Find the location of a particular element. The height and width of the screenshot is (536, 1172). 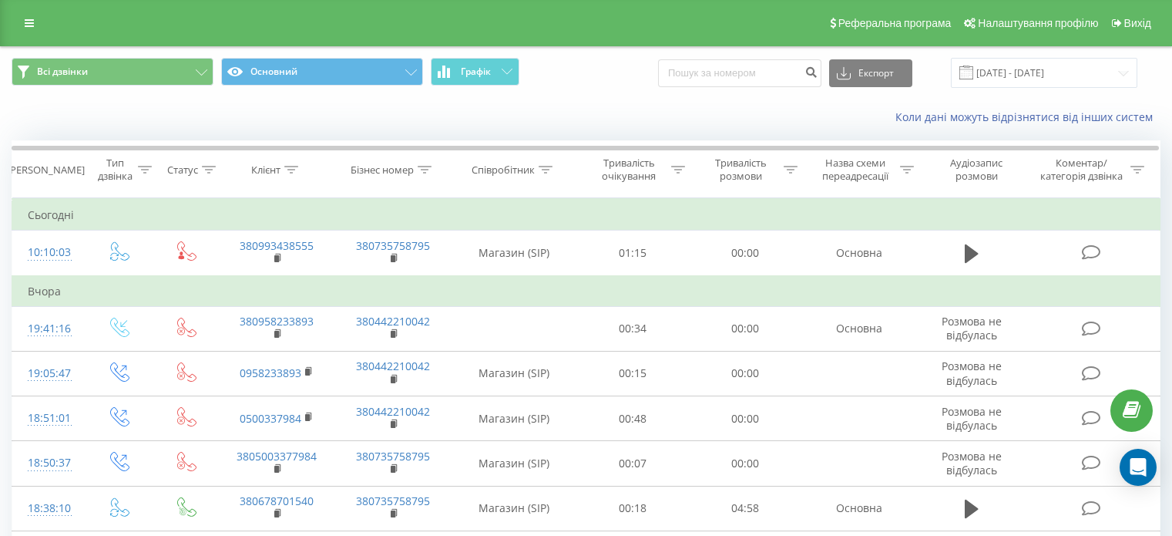

button: Графік is located at coordinates (475, 72).